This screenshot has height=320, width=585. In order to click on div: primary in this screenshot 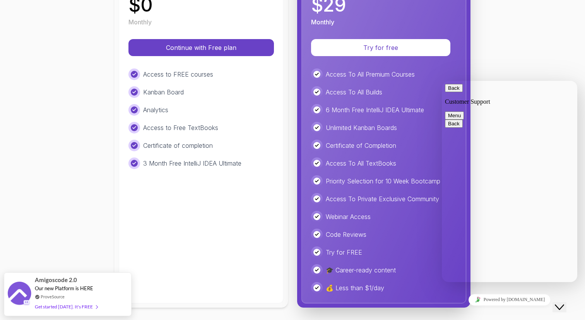, I will do `click(68, 14)`.